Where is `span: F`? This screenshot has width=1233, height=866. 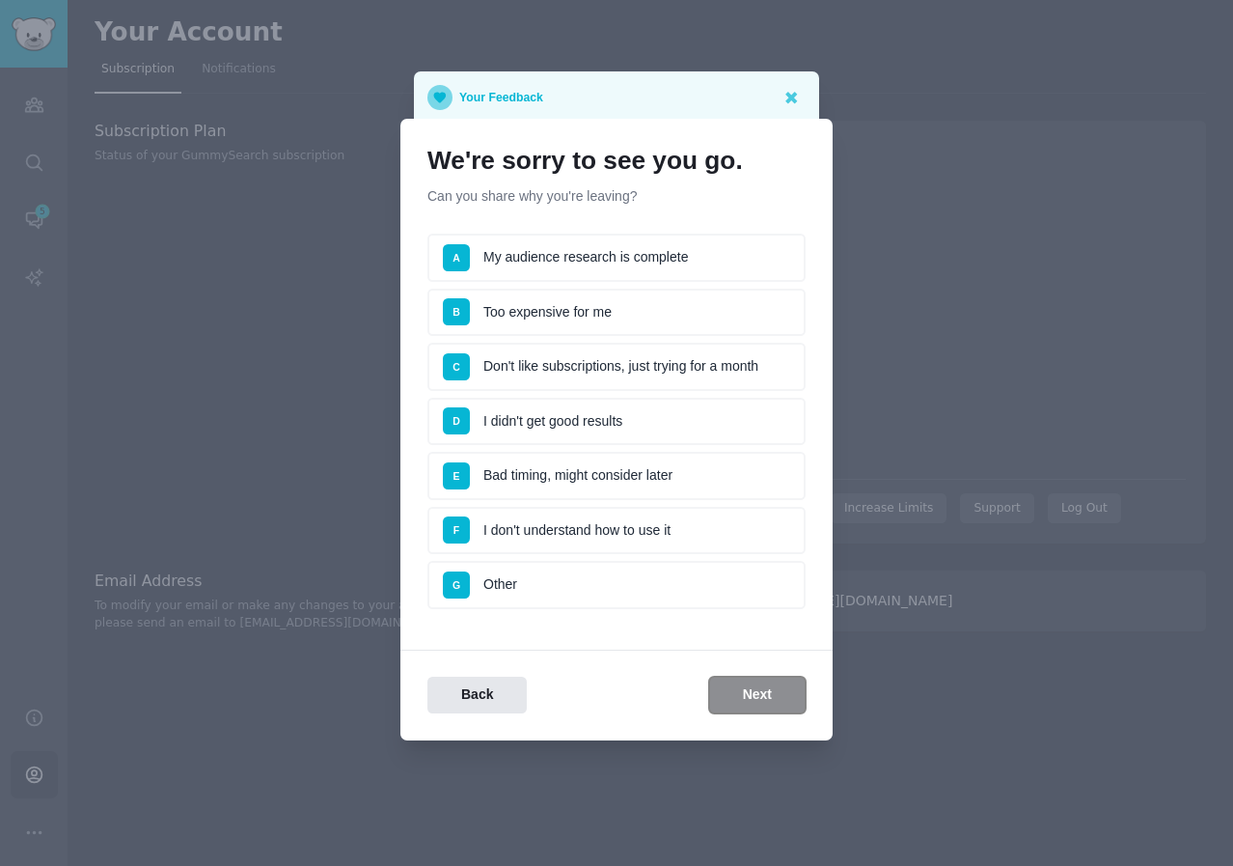
span: F is located at coordinates (456, 530).